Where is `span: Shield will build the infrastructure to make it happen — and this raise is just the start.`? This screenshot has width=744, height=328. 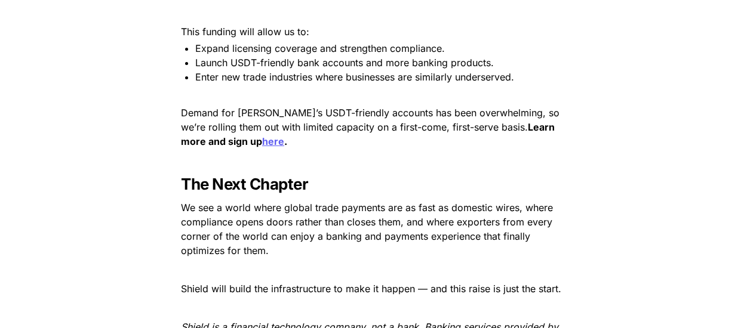
span: Shield will build the infrastructure to make it happen — and this raise is just the start. is located at coordinates (371, 289).